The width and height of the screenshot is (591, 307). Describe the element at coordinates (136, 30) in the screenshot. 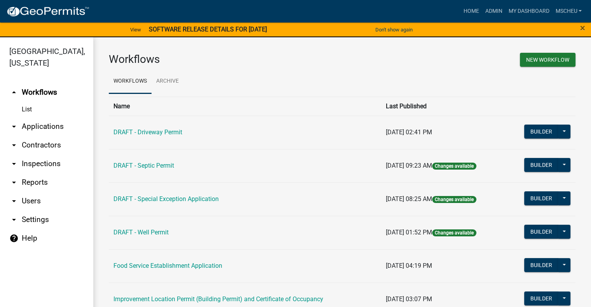

I see `a: View` at that location.